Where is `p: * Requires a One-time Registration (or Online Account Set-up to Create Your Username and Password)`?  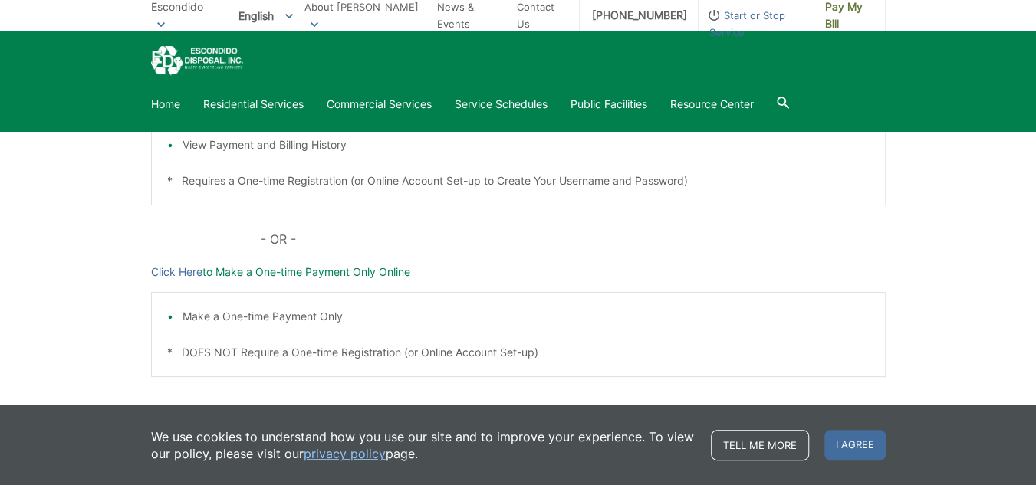
p: * Requires a One-time Registration (or Online Account Set-up to Create Your Username and Password) is located at coordinates (518, 181).